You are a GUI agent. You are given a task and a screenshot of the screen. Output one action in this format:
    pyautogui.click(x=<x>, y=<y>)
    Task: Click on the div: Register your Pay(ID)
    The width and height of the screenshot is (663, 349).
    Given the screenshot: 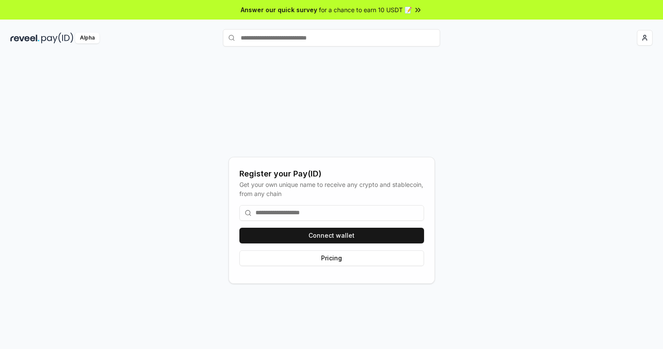 What is the action you would take?
    pyautogui.click(x=332, y=174)
    